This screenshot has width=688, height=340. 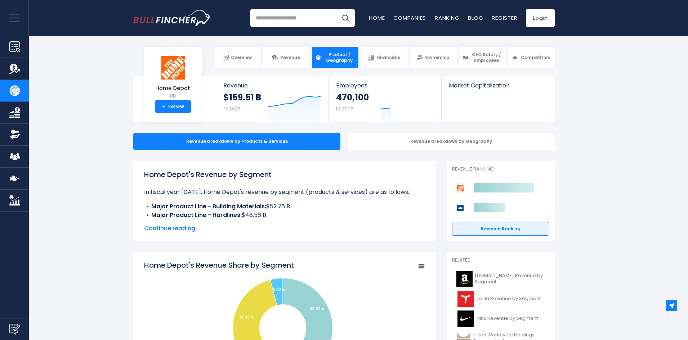 What do you see at coordinates (279, 290) in the screenshot?
I see `tspan: 4.02 %` at bounding box center [279, 290].